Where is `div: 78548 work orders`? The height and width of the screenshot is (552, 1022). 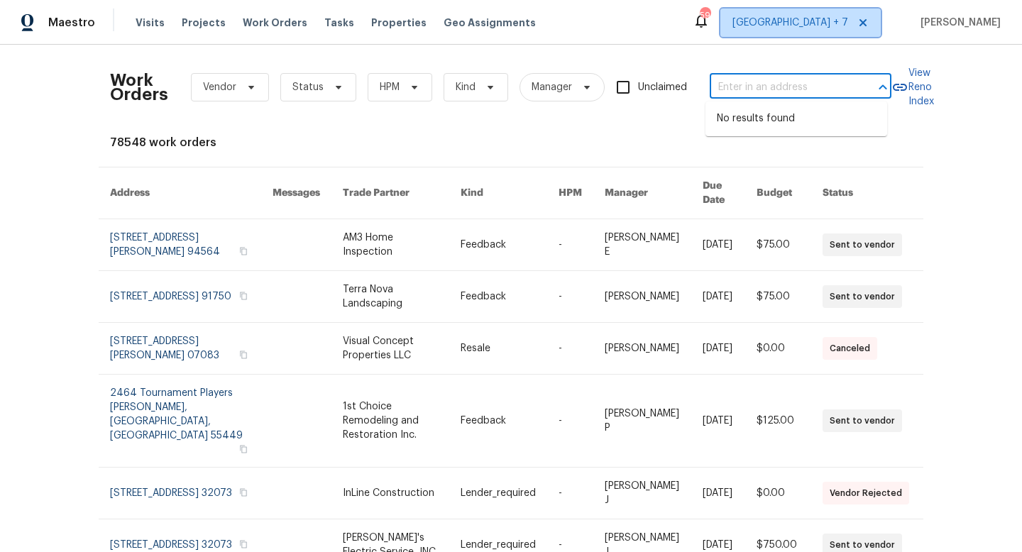 div: 78548 work orders is located at coordinates (511, 143).